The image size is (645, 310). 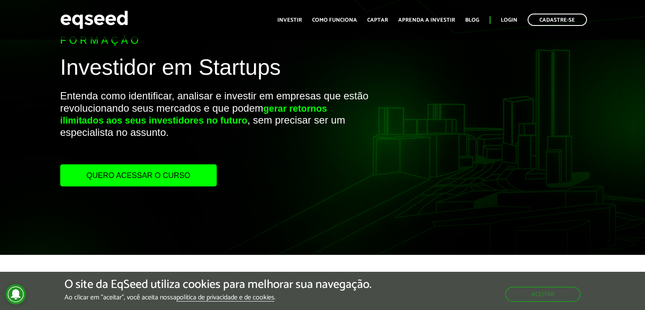 I want to click on a: Blog, so click(x=472, y=20).